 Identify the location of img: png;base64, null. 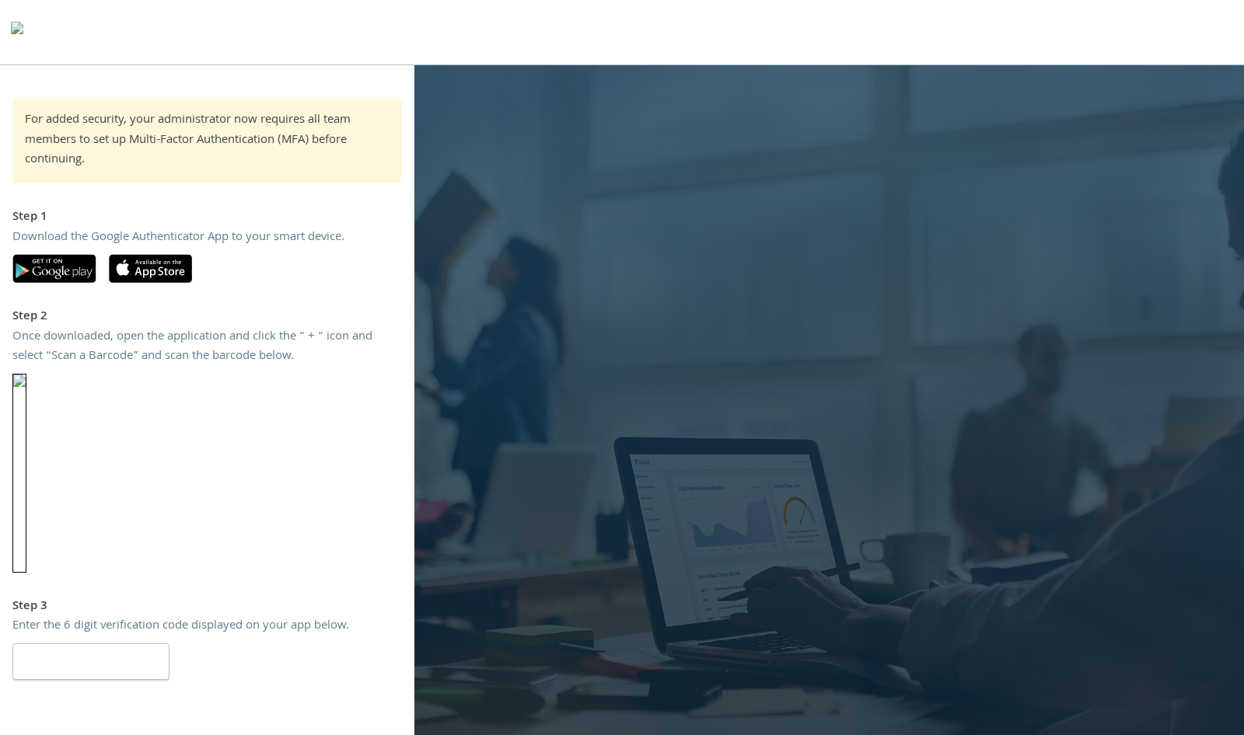
(19, 473).